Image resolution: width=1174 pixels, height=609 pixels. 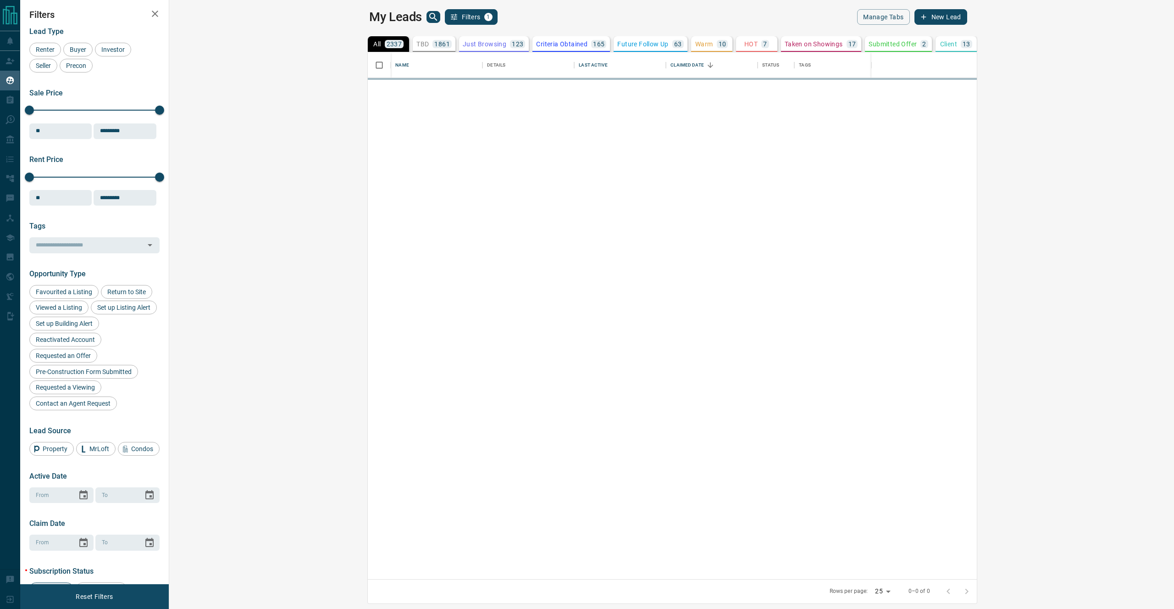 What do you see at coordinates (95, 15) in the screenshot?
I see `h2: Filters` at bounding box center [95, 15].